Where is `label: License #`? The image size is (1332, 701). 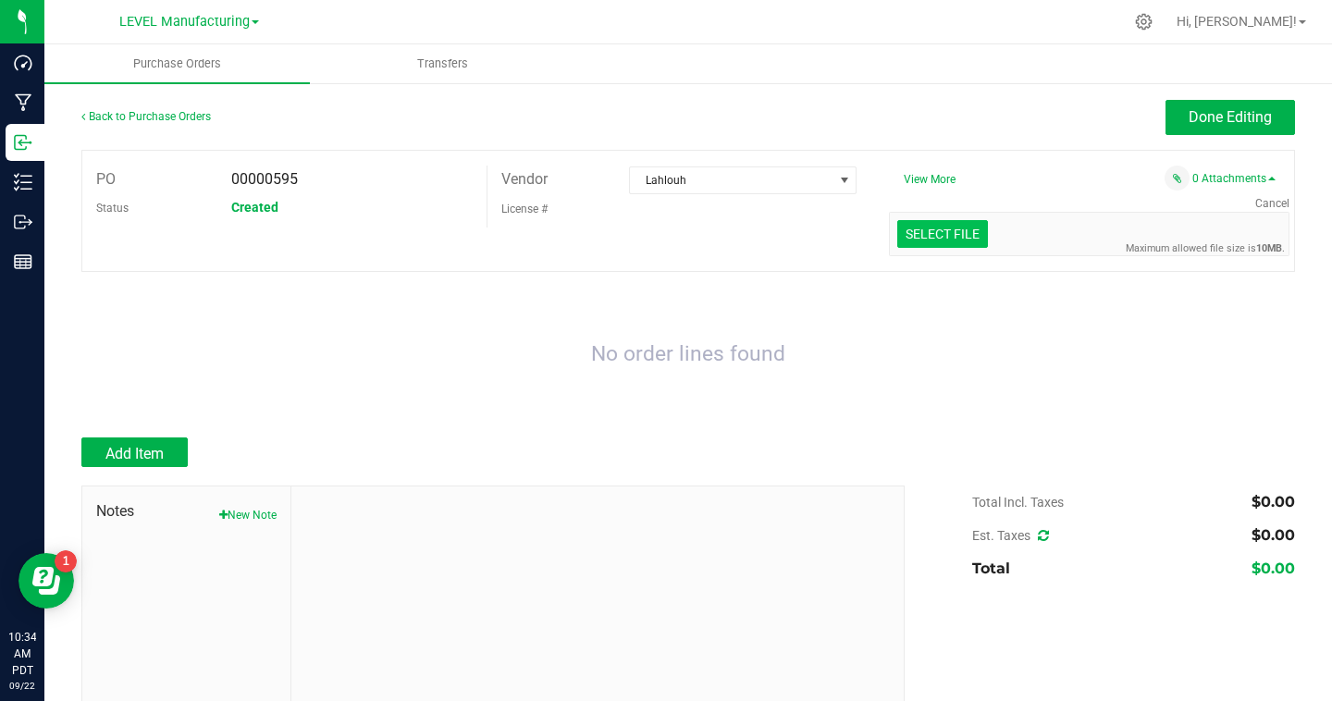 label: License # is located at coordinates (525, 209).